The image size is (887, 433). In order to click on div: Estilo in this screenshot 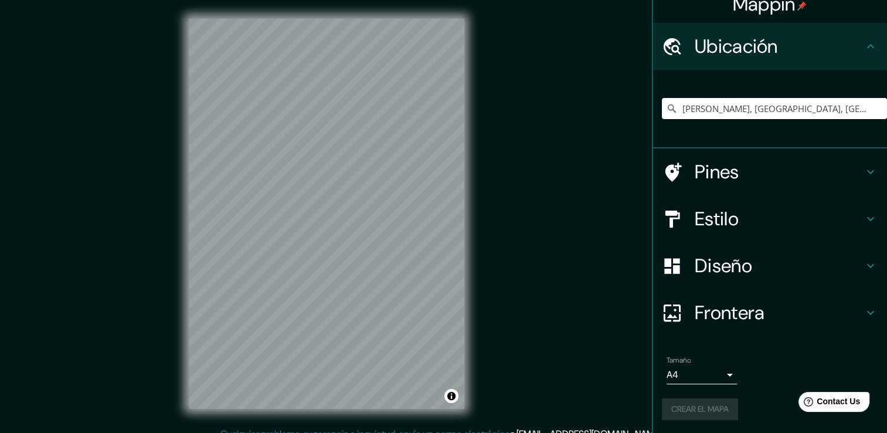, I will do `click(770, 219)`.